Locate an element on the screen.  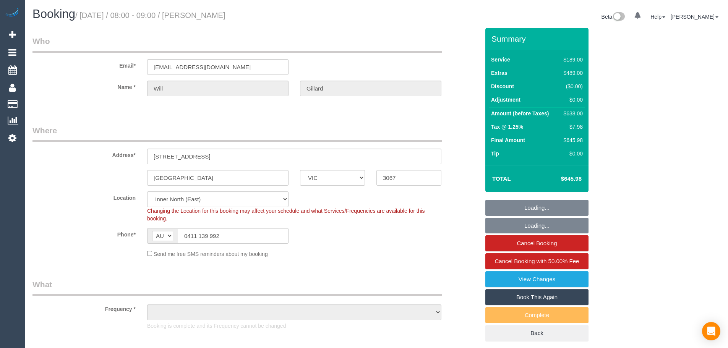
div: $189.00 is located at coordinates (571, 60).